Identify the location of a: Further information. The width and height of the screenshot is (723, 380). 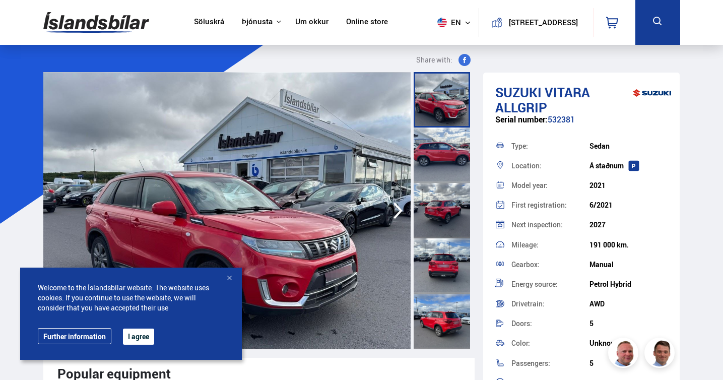
(75, 336).